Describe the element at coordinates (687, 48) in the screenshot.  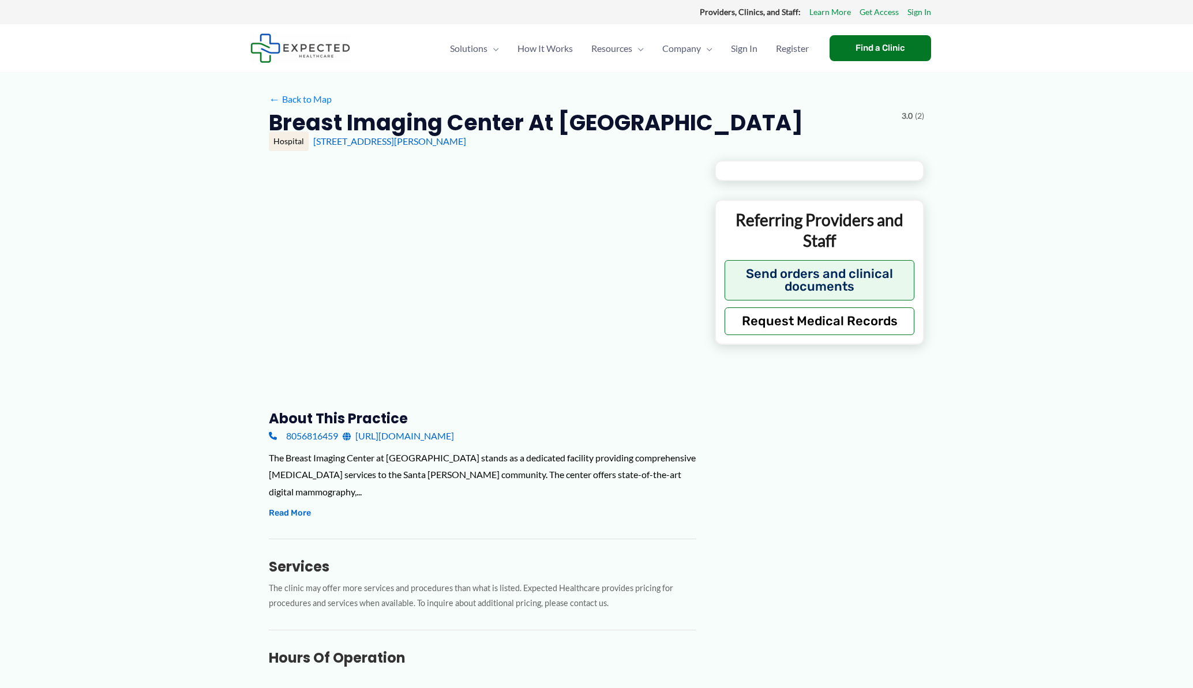
I see `a: CompanyMenu Toggle` at that location.